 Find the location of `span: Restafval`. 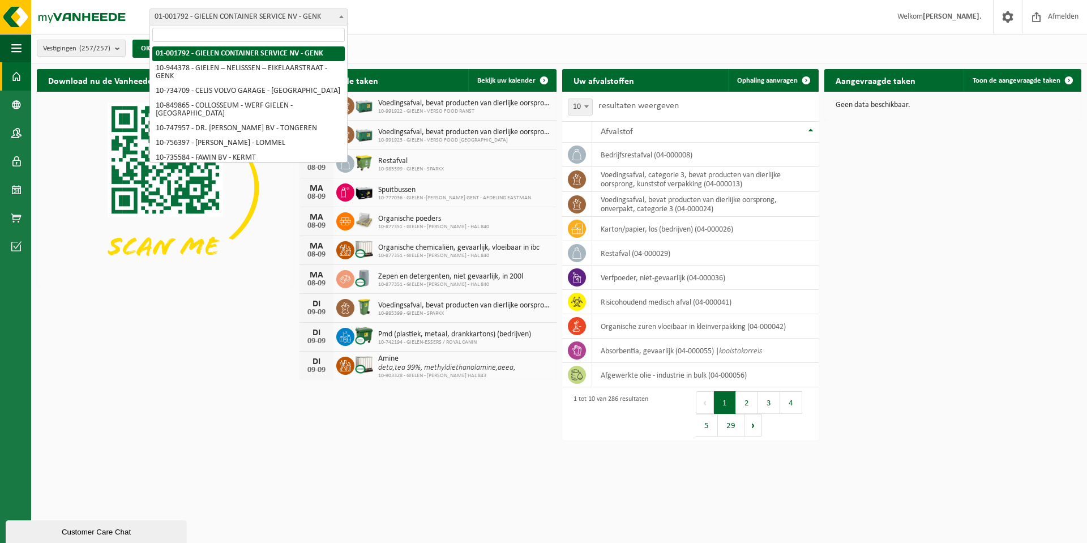

span: Restafval is located at coordinates (411, 161).